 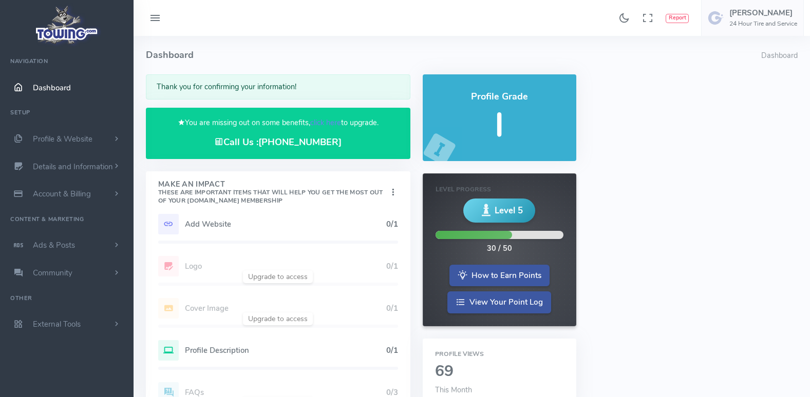 I want to click on div: 30 / 50, so click(x=499, y=249).